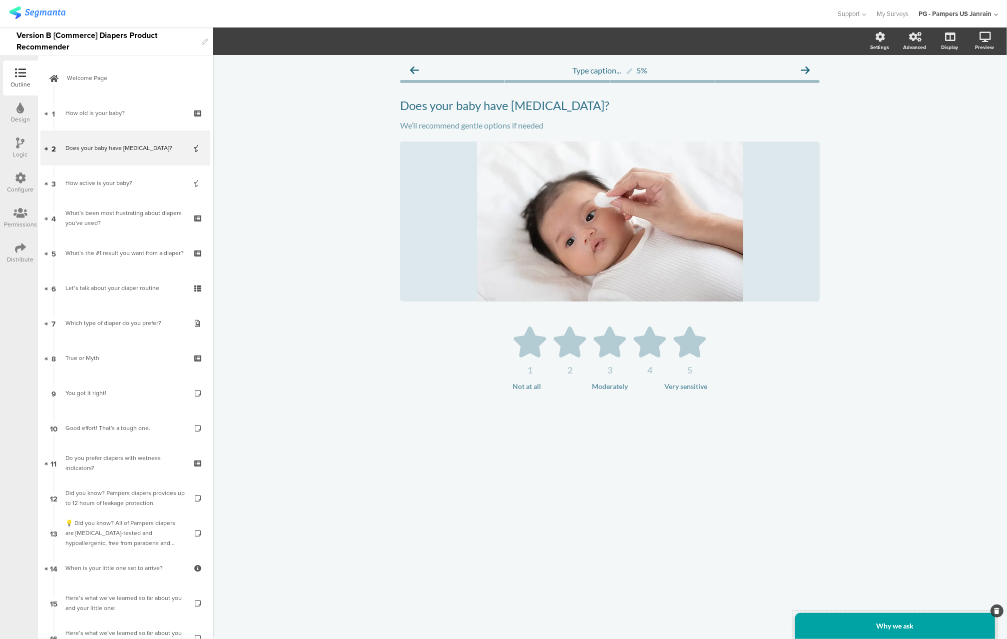 This screenshot has height=639, width=1007. I want to click on div: Good effort! That's a tough one., so click(125, 428).